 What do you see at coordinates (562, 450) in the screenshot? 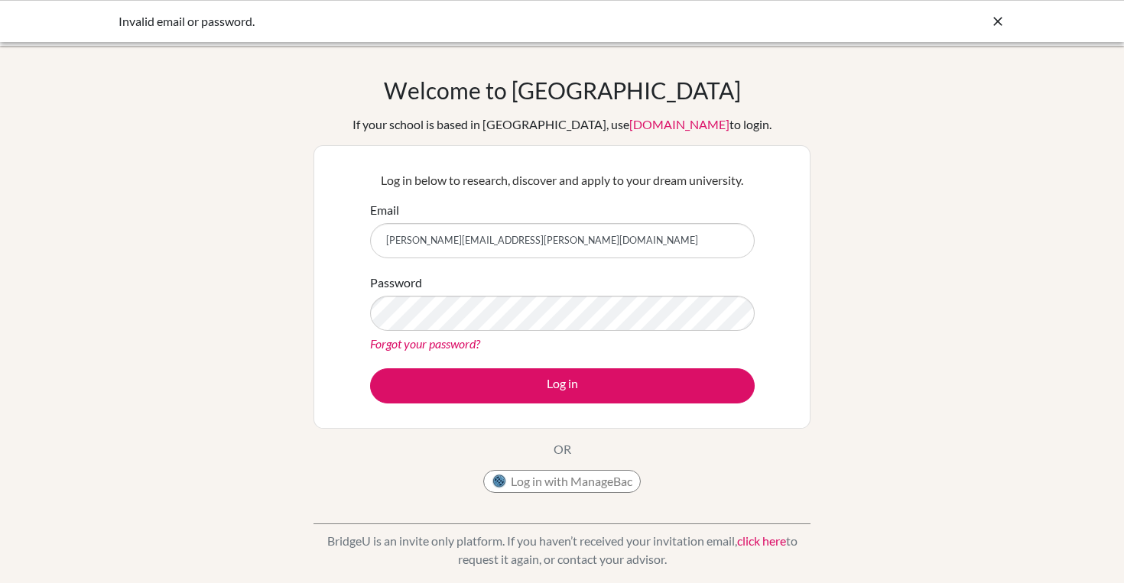
I see `p: OR` at bounding box center [562, 450].